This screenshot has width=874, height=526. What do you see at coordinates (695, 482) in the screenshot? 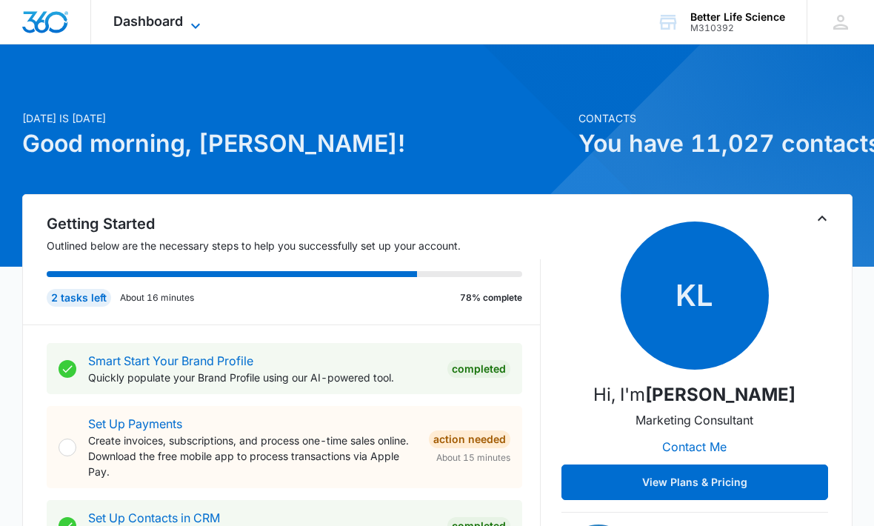
I see `button: View Plans & Pricing` at bounding box center [695, 482].